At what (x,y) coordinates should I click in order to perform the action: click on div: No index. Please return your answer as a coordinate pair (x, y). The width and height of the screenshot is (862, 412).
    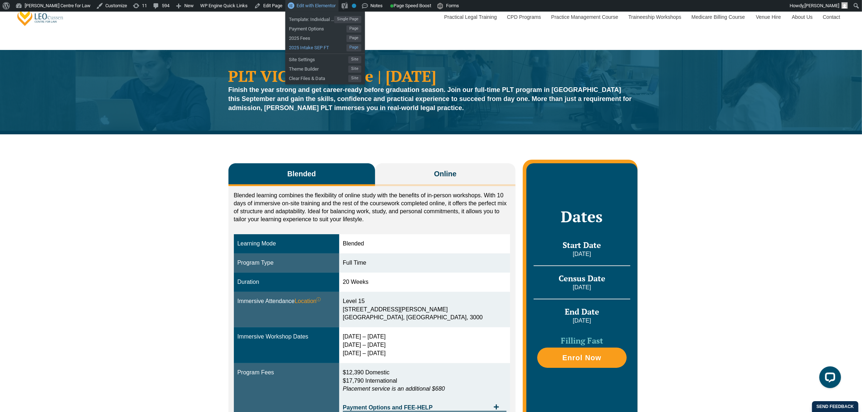
    Looking at the image, I should click on (354, 6).